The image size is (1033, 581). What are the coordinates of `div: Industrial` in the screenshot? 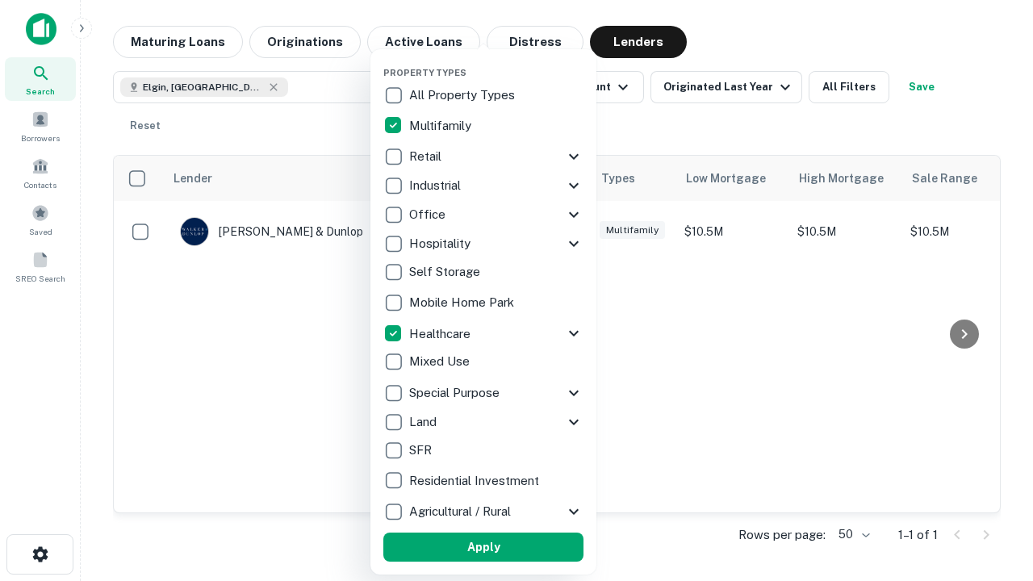 It's located at (483, 186).